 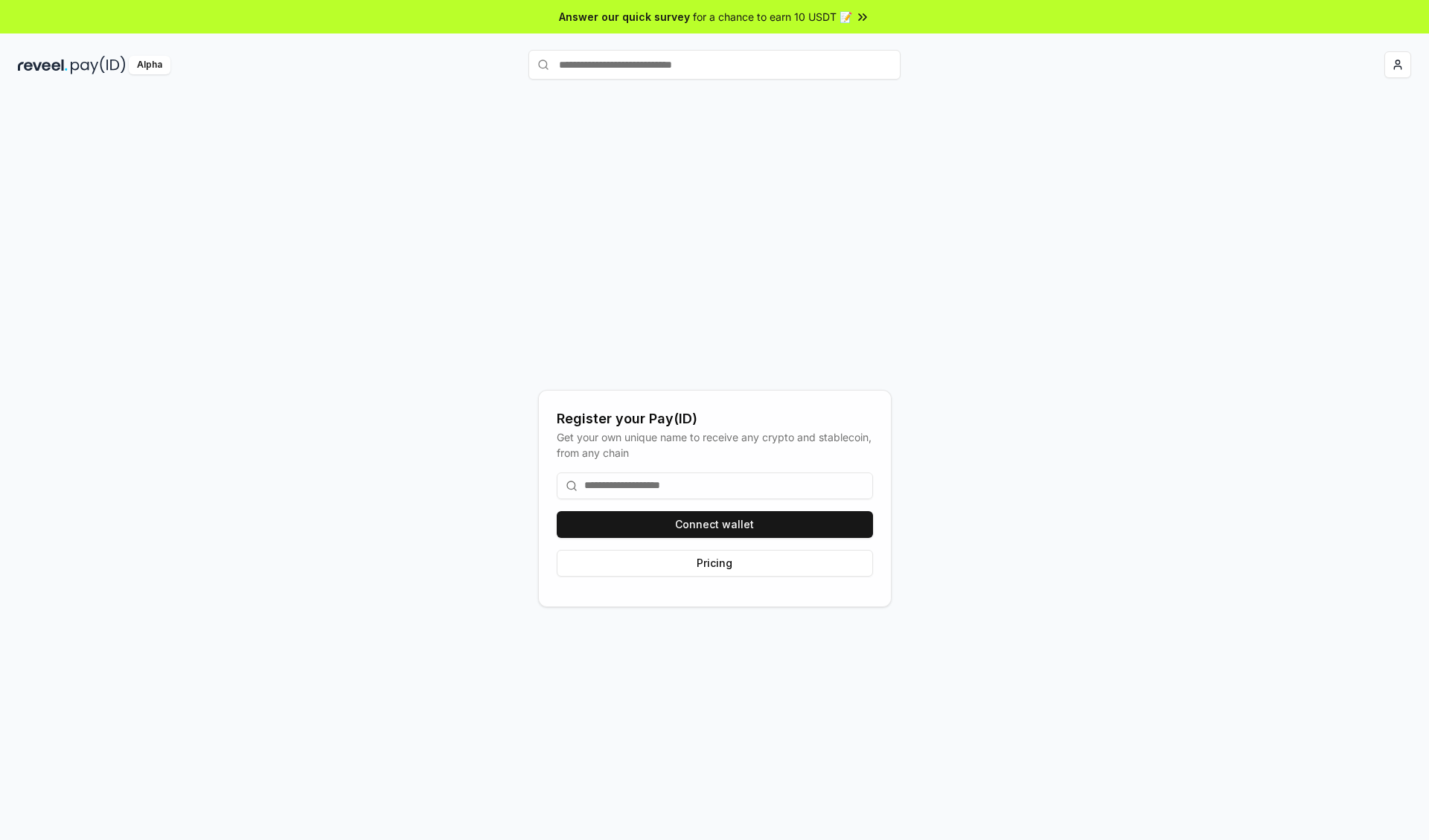 I want to click on div: Alpha, so click(x=149, y=64).